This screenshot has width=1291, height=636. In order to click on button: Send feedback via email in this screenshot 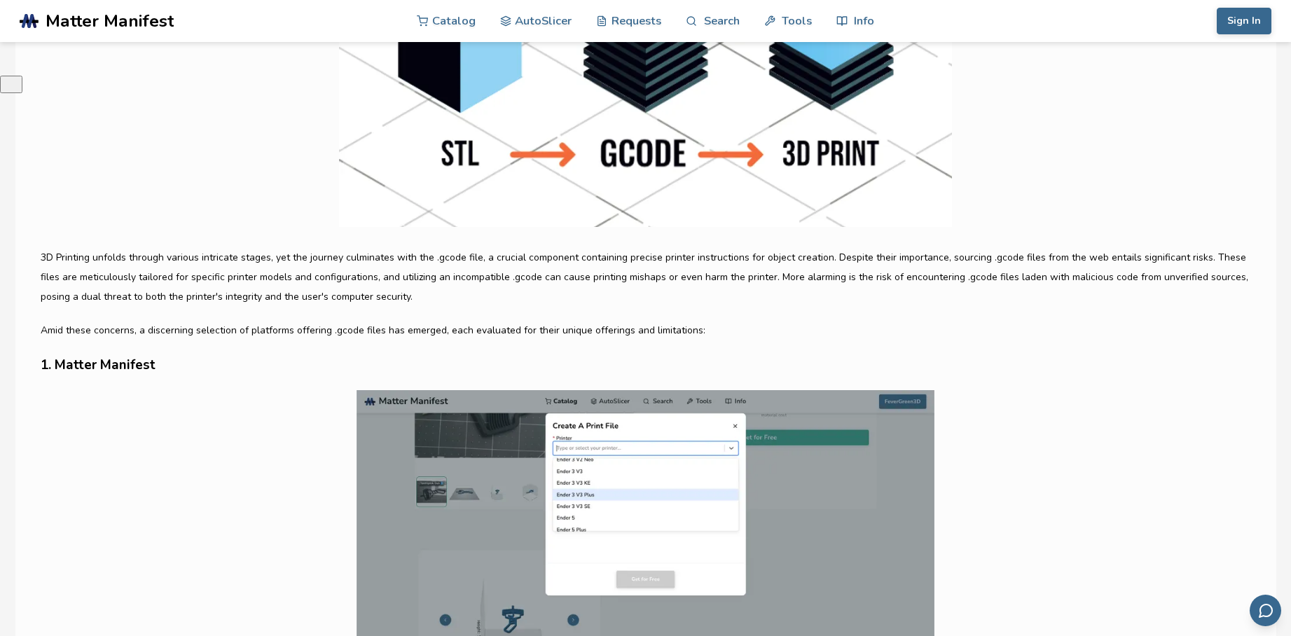, I will do `click(1265, 610)`.